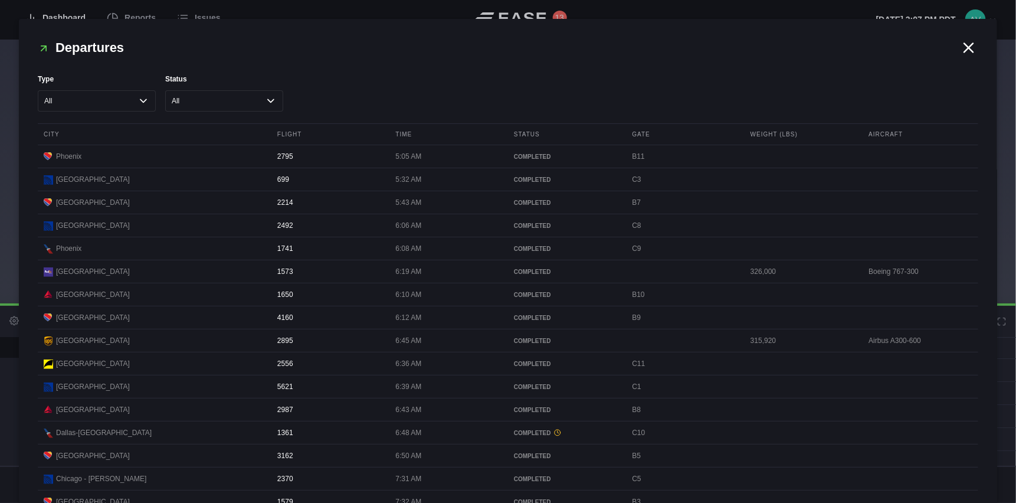 The image size is (1016, 503). Describe the element at coordinates (329, 455) in the screenshot. I see `div: 3162` at that location.